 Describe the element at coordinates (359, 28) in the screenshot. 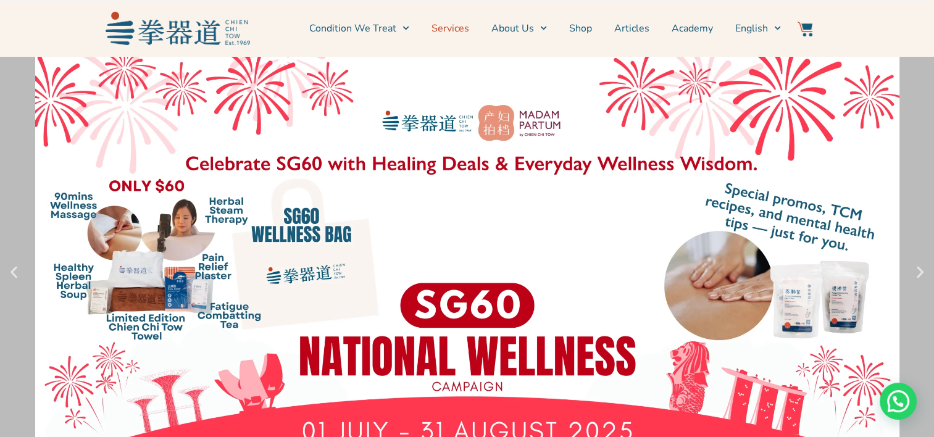

I see `a: Condition We Treat` at that location.